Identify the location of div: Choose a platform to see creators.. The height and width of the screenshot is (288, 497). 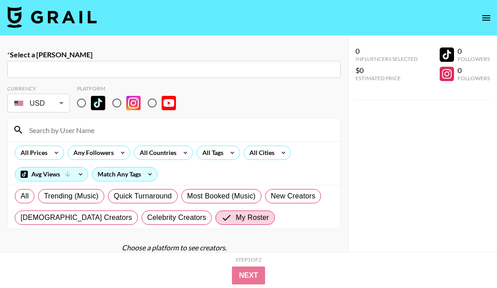
(174, 248).